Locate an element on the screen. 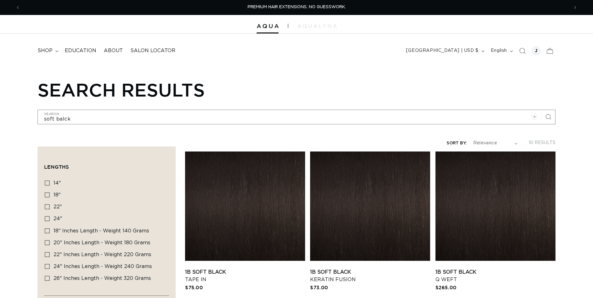 This screenshot has height=298, width=593. span: 24" Inches length - Weight 240 grams is located at coordinates (103, 267).